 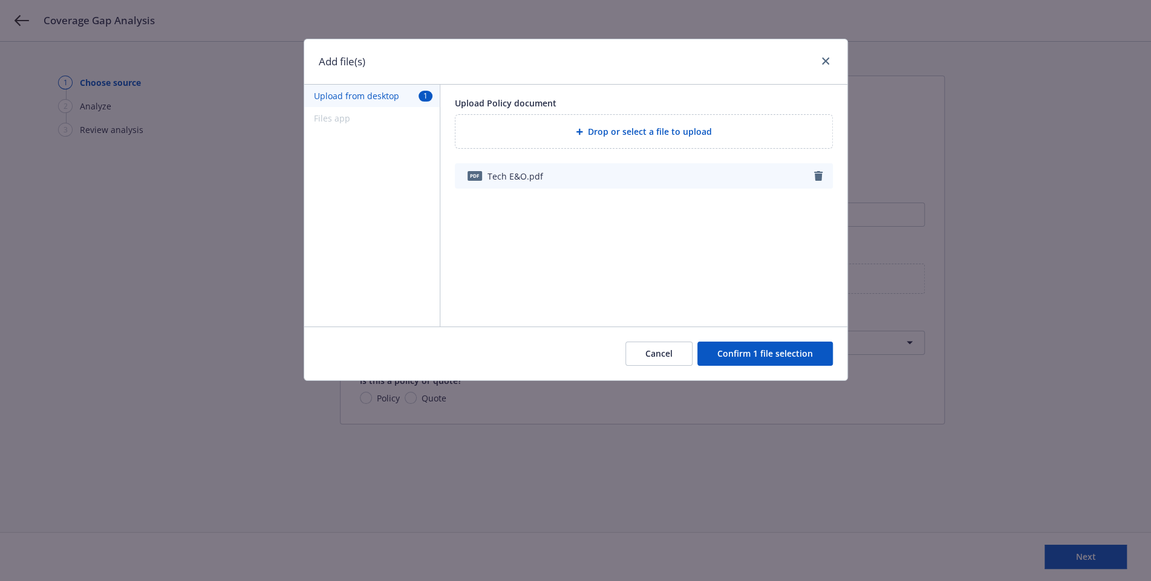 I want to click on span: Tech E&O.pdf, so click(x=515, y=176).